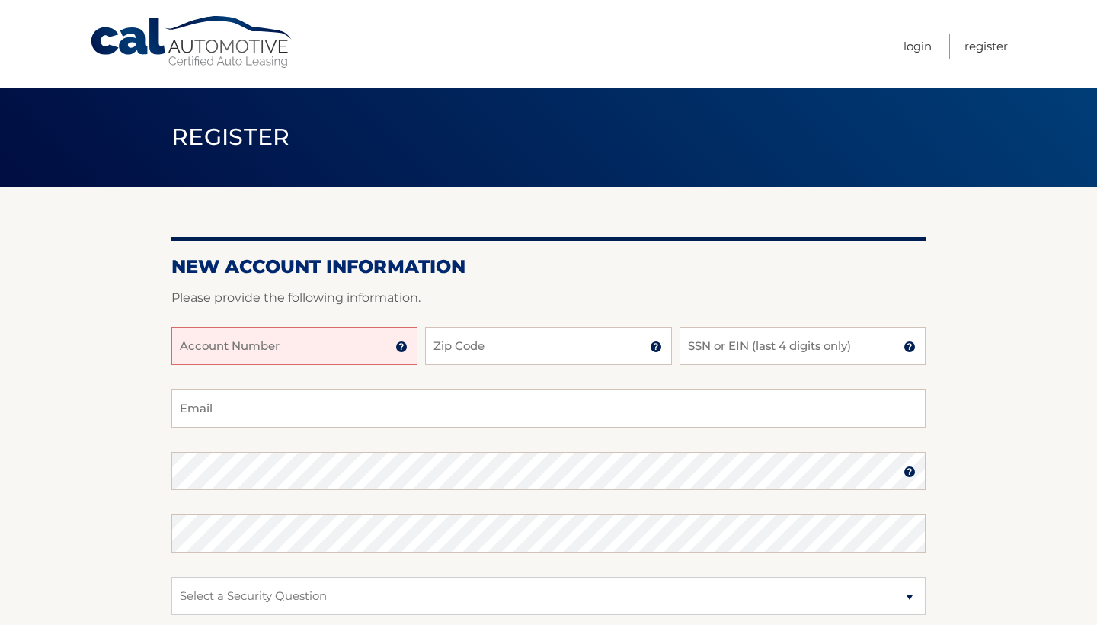 The image size is (1097, 625). I want to click on span: Register, so click(231, 136).